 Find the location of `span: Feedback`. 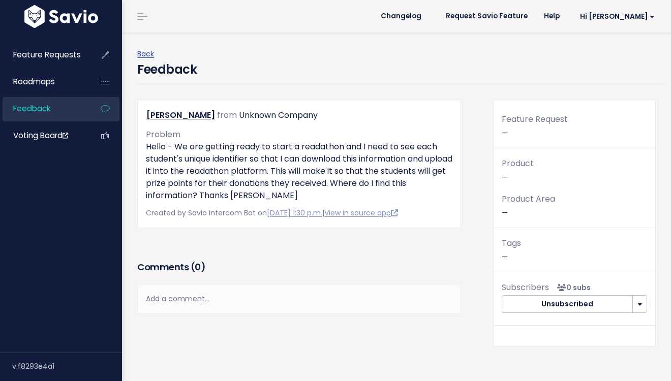

span: Feedback is located at coordinates (32, 108).